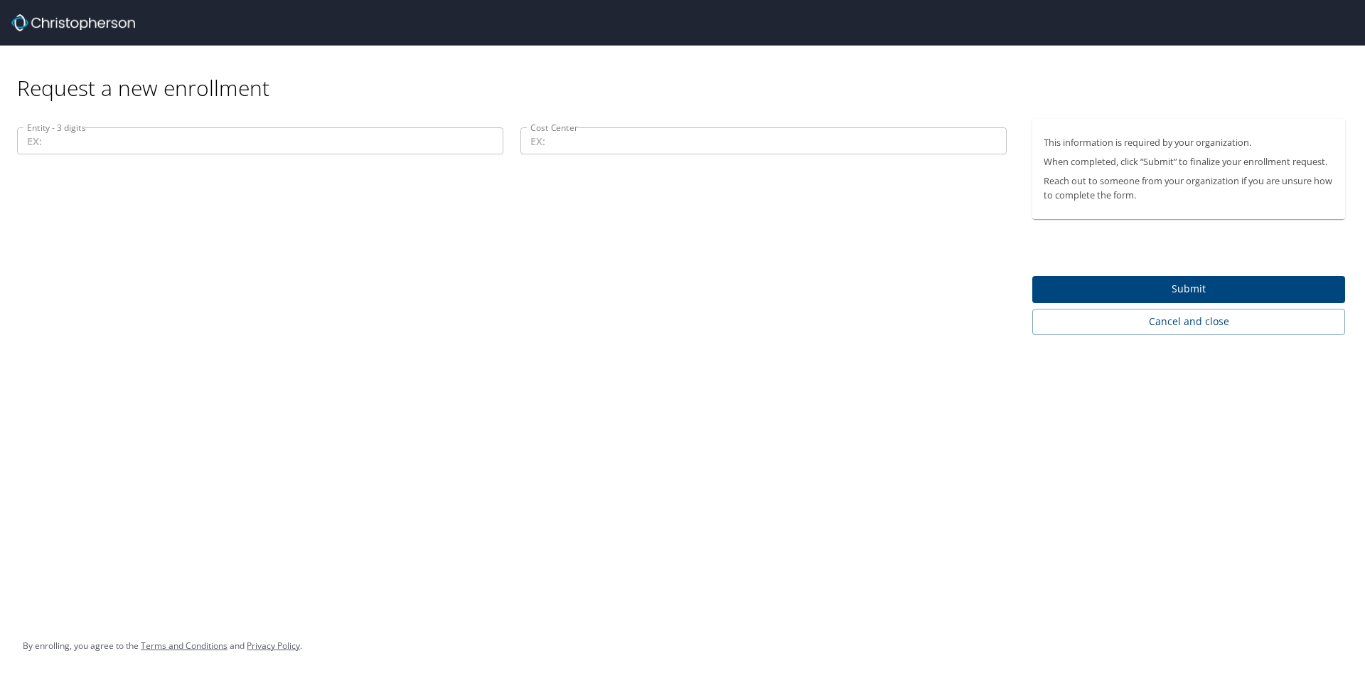 The width and height of the screenshot is (1365, 678). Describe the element at coordinates (273, 645) in the screenshot. I see `a: Privacy Policy` at that location.